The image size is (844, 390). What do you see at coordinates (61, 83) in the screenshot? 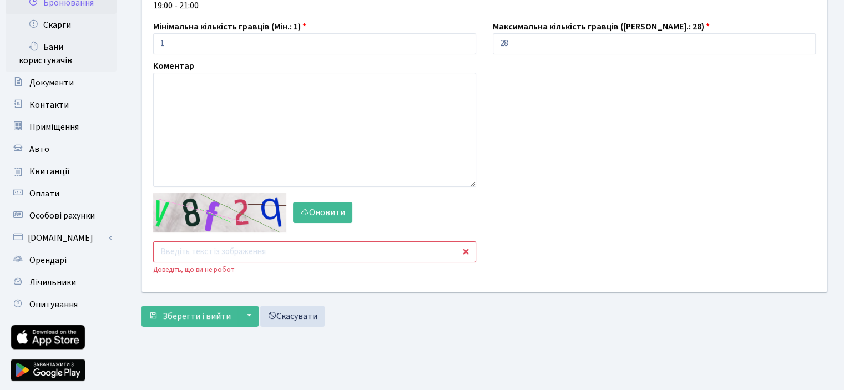
I see `a: Документи` at bounding box center [61, 83].